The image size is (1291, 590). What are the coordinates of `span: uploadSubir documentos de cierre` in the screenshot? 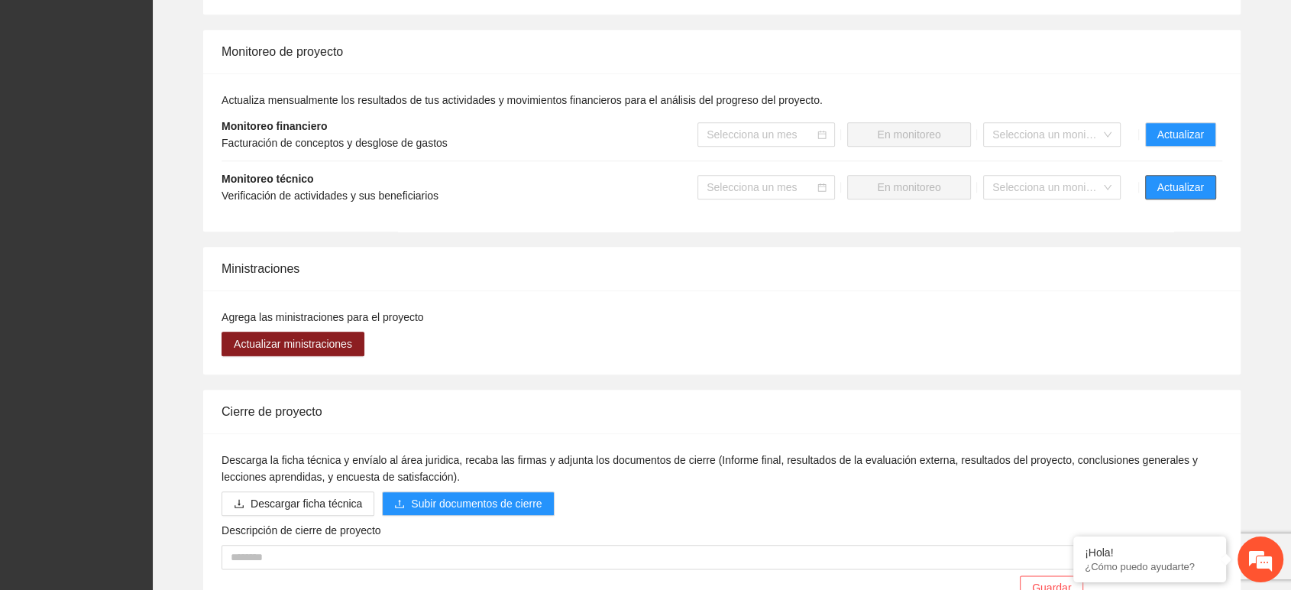 It's located at (468, 504).